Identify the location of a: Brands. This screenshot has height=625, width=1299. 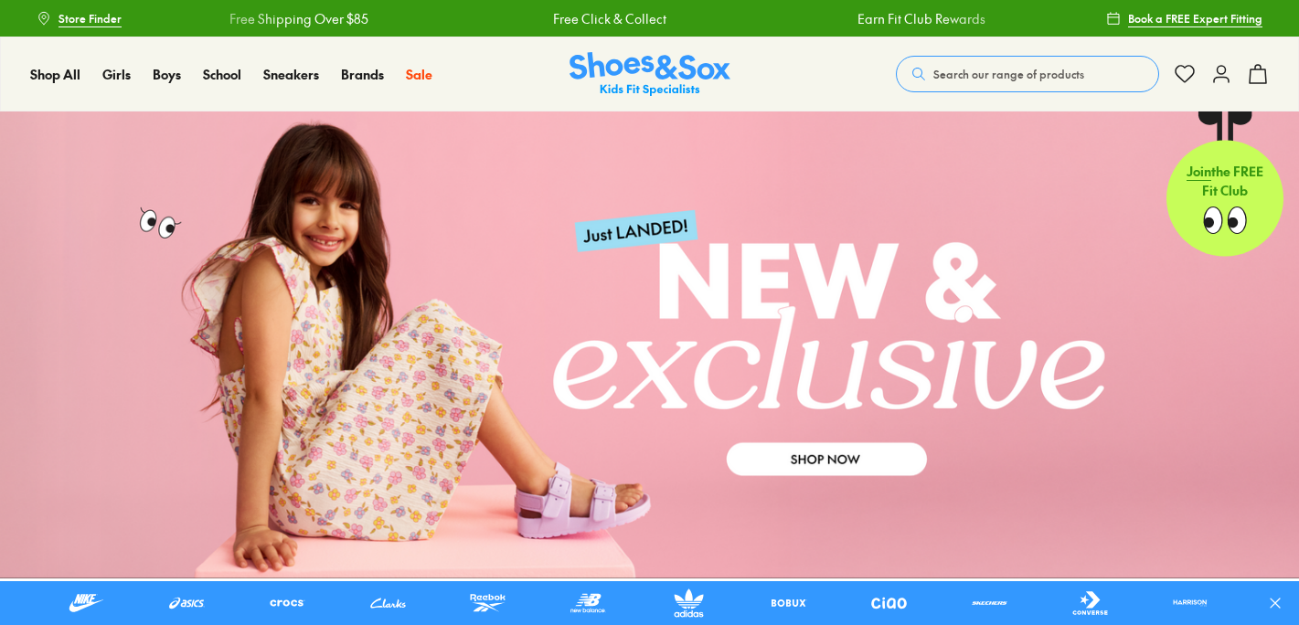
(362, 74).